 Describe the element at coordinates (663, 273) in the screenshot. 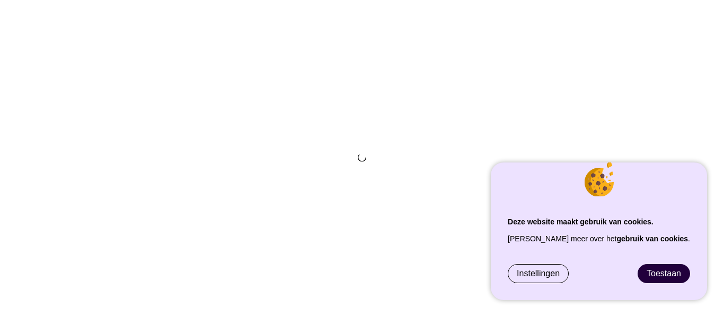

I see `span: Toestaan` at that location.